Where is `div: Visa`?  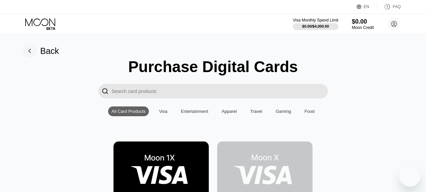 div: Visa is located at coordinates (163, 111).